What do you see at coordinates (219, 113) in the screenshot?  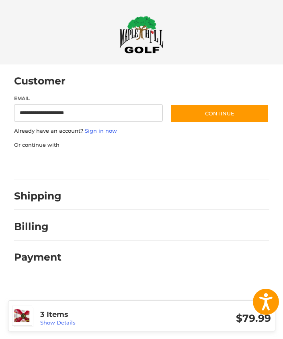 I see `button: Continue` at bounding box center [219, 113].